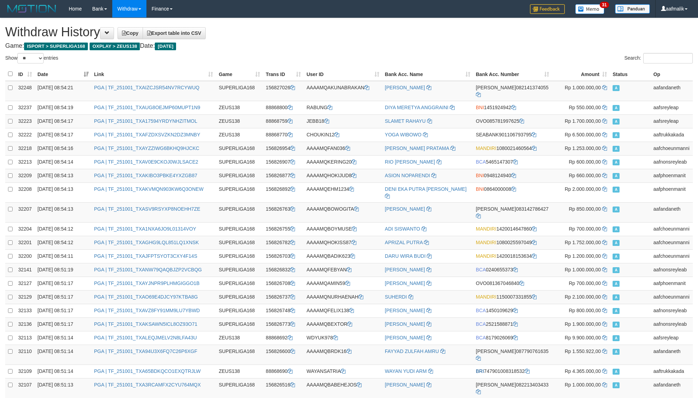 Image resolution: width=698 pixels, height=398 pixels. I want to click on a: PGA | TF_251001_TXAKIBO3PBKE4YXZGB87, so click(146, 175).